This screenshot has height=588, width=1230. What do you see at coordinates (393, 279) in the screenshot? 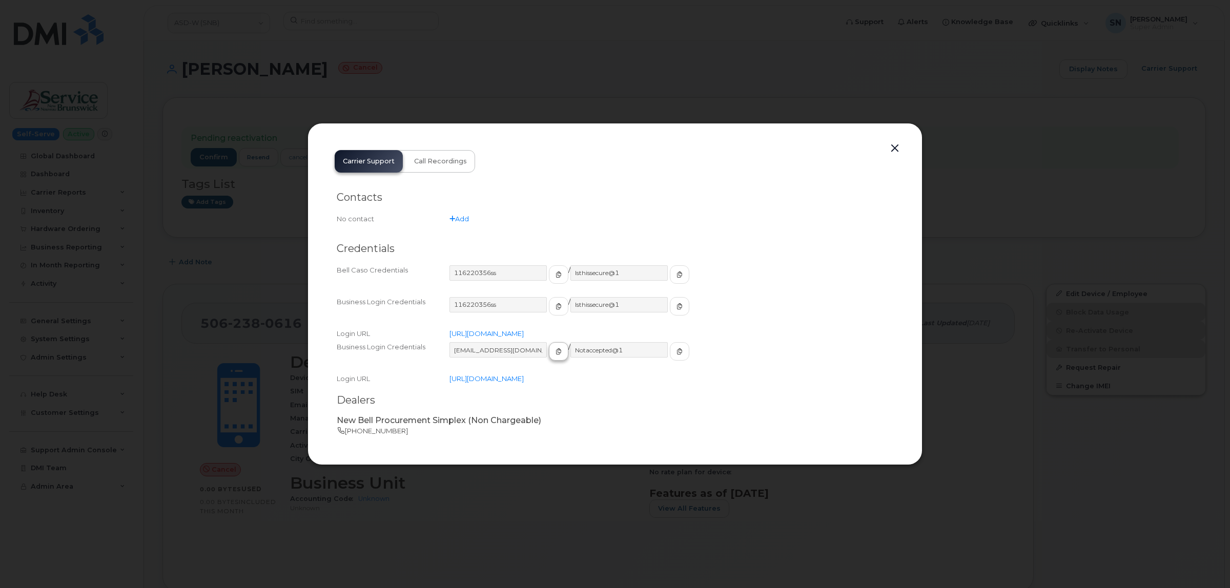
I see `div: Bell Caso Credentials` at bounding box center [393, 279].